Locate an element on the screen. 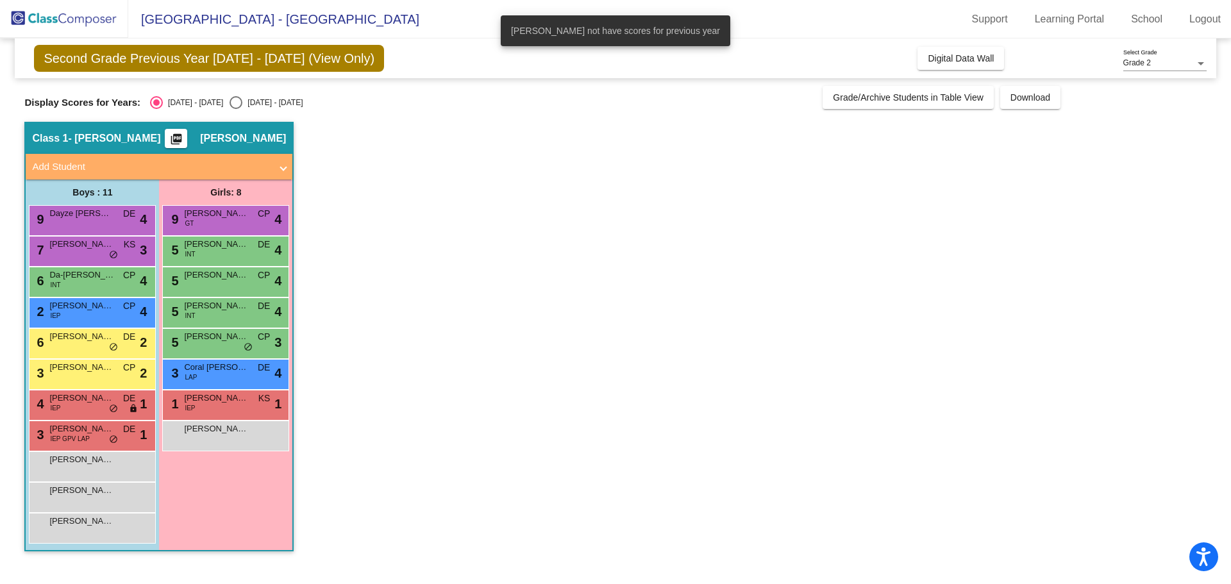 Image resolution: width=1231 pixels, height=584 pixels. a: Learning Portal is located at coordinates (1070, 19).